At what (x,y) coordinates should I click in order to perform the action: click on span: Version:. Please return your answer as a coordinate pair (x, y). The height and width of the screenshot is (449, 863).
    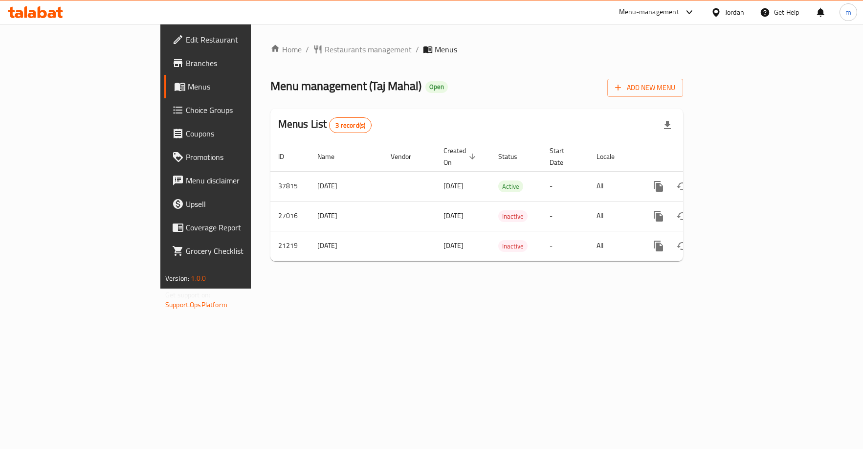
    Looking at the image, I should click on (177, 278).